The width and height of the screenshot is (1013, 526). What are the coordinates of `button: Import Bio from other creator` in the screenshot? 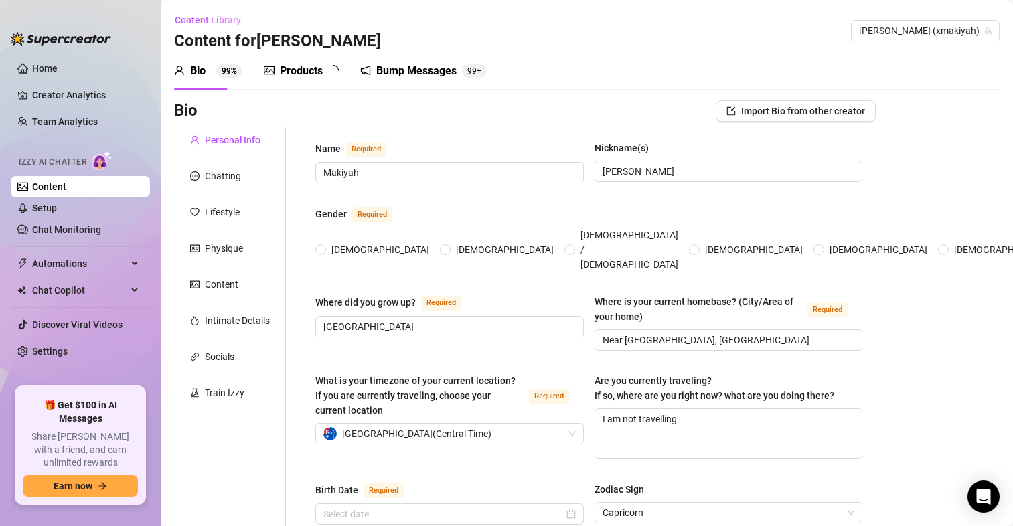 It's located at (795, 111).